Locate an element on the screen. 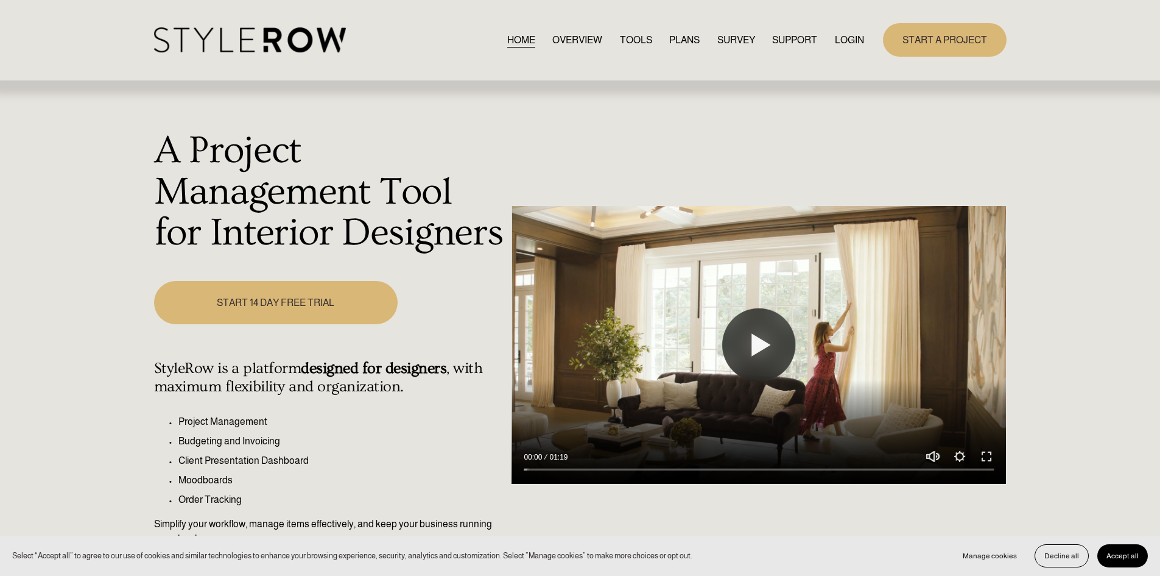 This screenshot has height=576, width=1160. input: Seek is located at coordinates (759, 470).